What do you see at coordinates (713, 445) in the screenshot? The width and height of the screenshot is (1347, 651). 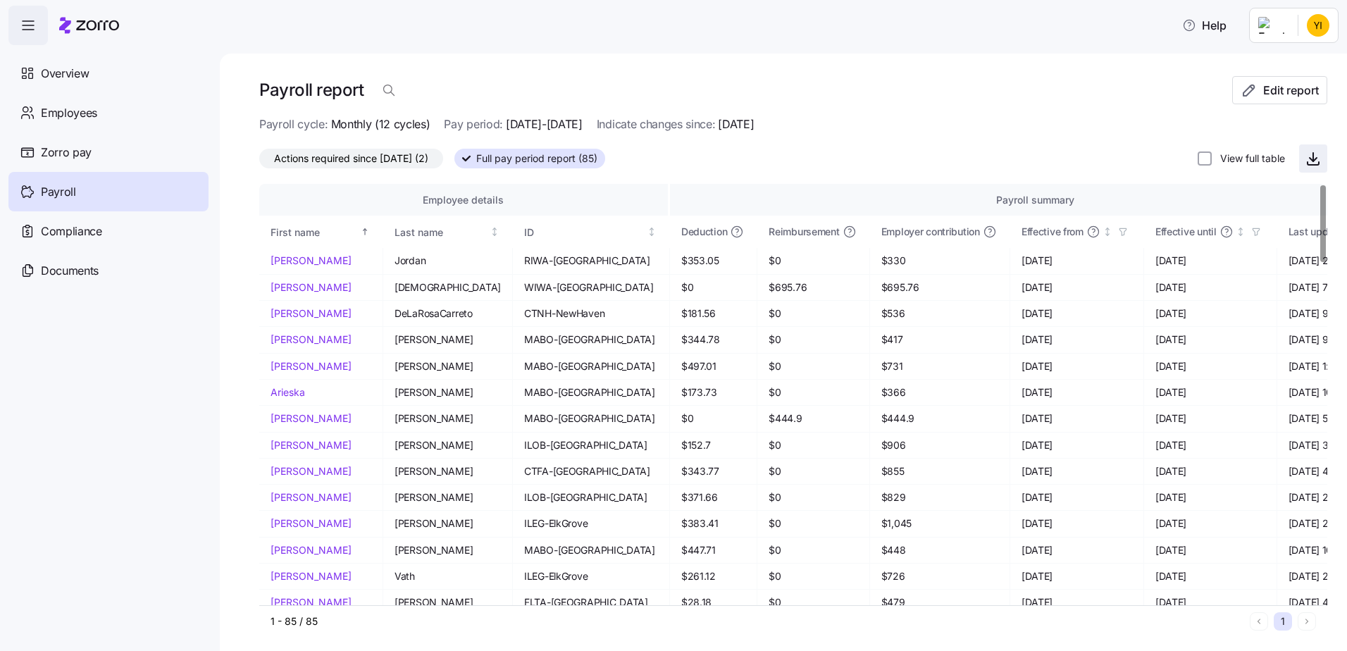 I see `span: $152.7` at bounding box center [713, 445].